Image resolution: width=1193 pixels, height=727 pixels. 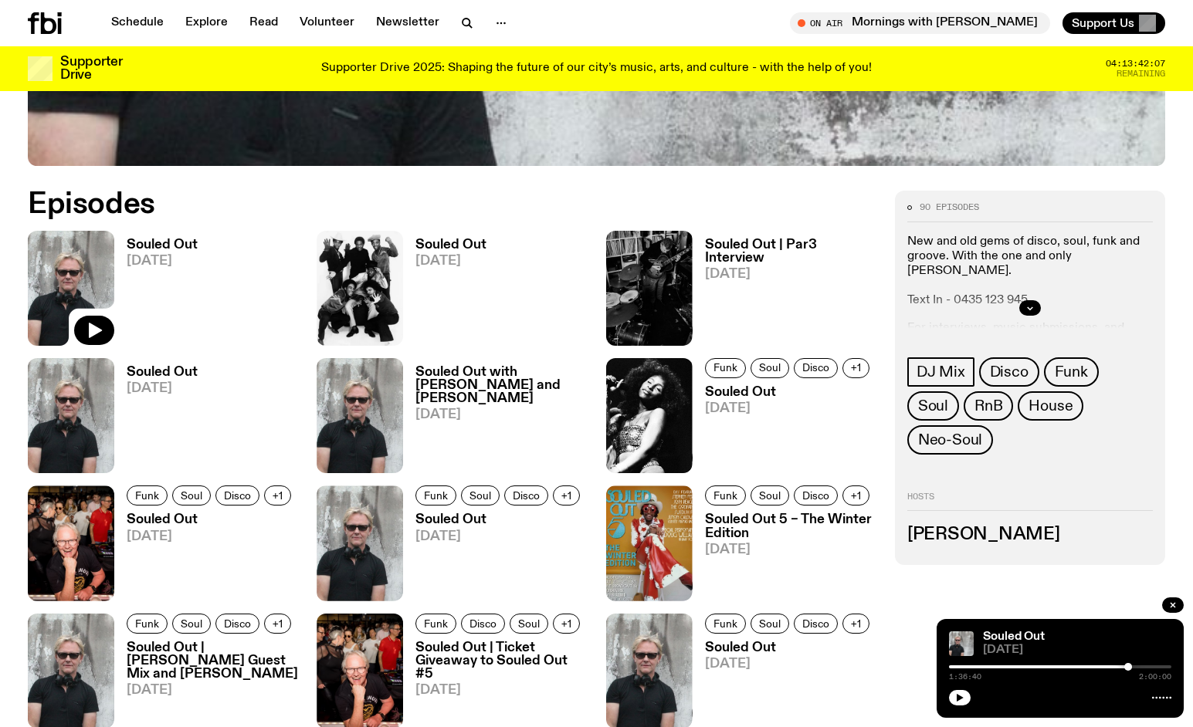 What do you see at coordinates (263, 23) in the screenshot?
I see `a: Read` at bounding box center [263, 23].